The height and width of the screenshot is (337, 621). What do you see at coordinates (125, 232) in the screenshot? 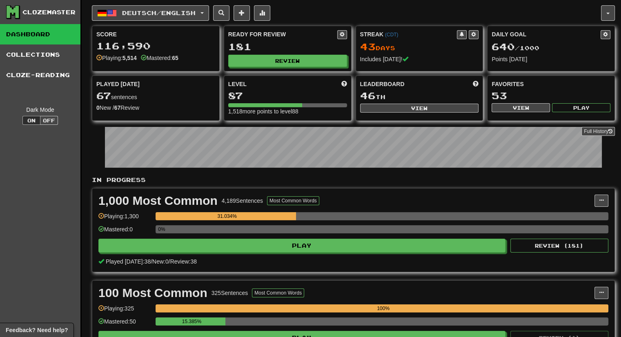
I see `div: Mastered: 0` at bounding box center [125, 232].